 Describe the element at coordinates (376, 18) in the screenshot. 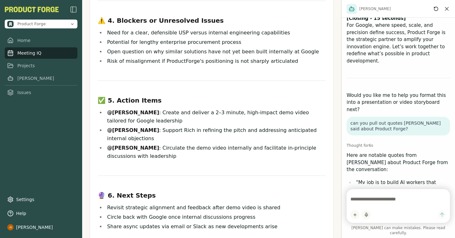

I see `strong: [Closing - 15 seconds]` at that location.